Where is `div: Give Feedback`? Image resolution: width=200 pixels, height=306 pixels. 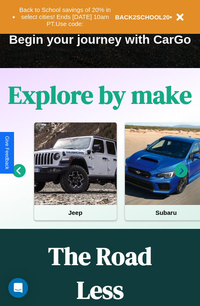
div: Give Feedback is located at coordinates (7, 153).